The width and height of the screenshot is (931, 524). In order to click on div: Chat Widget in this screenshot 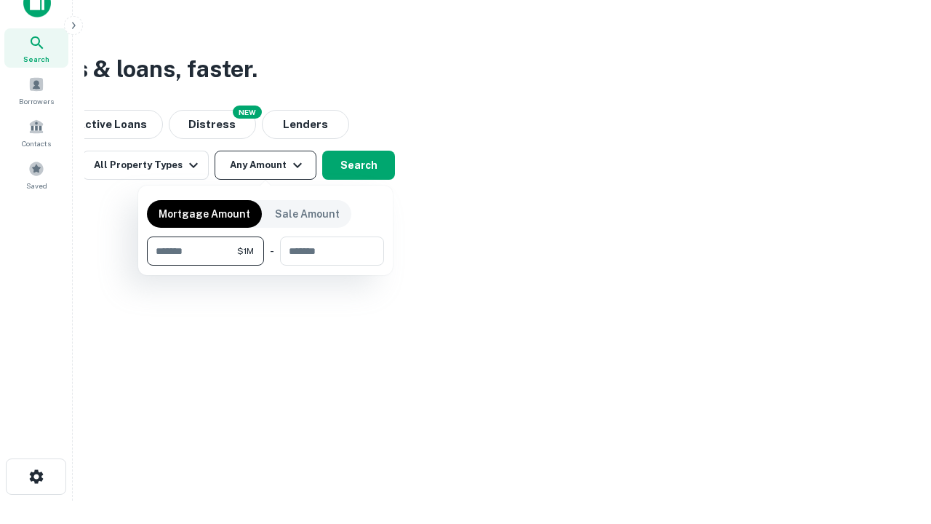, I will do `click(895, 442)`.